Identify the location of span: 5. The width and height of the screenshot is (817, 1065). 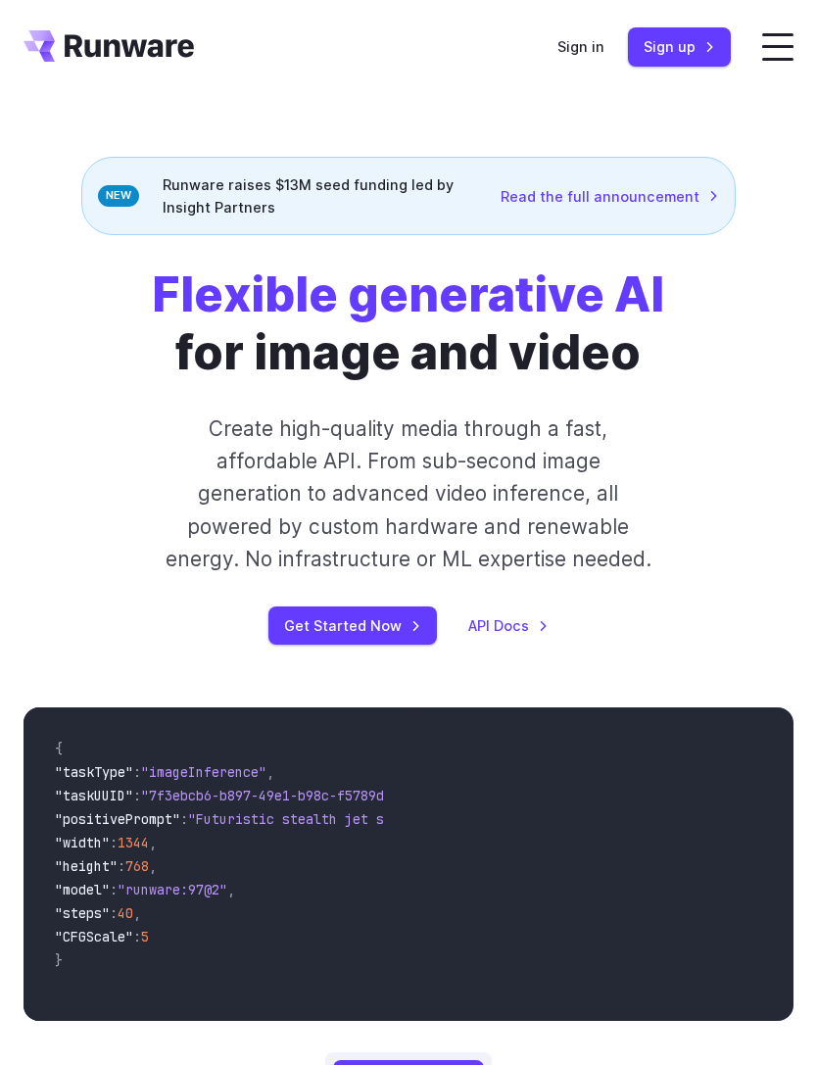
(145, 937).